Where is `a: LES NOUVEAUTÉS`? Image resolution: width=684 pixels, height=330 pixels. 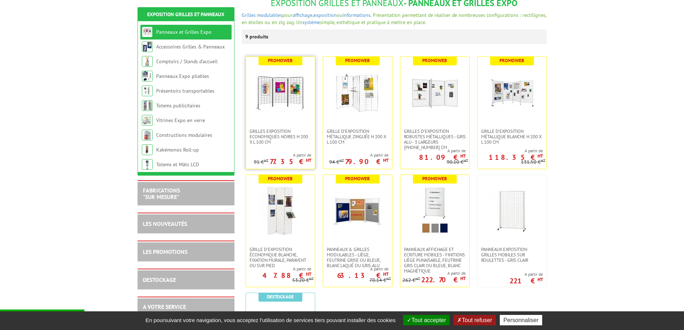 a: LES NOUVEAUTÉS is located at coordinates (165, 224).